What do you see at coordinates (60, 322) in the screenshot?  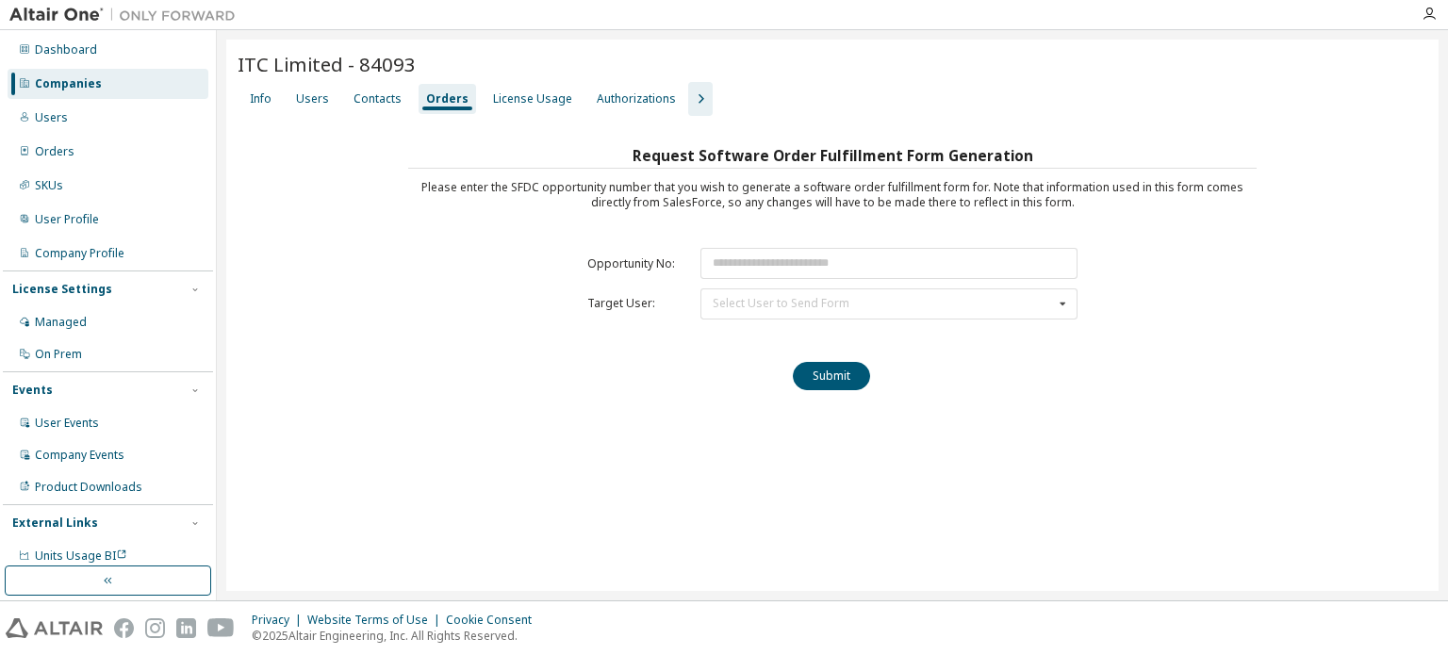 I see `div: Managed` at bounding box center [60, 322].